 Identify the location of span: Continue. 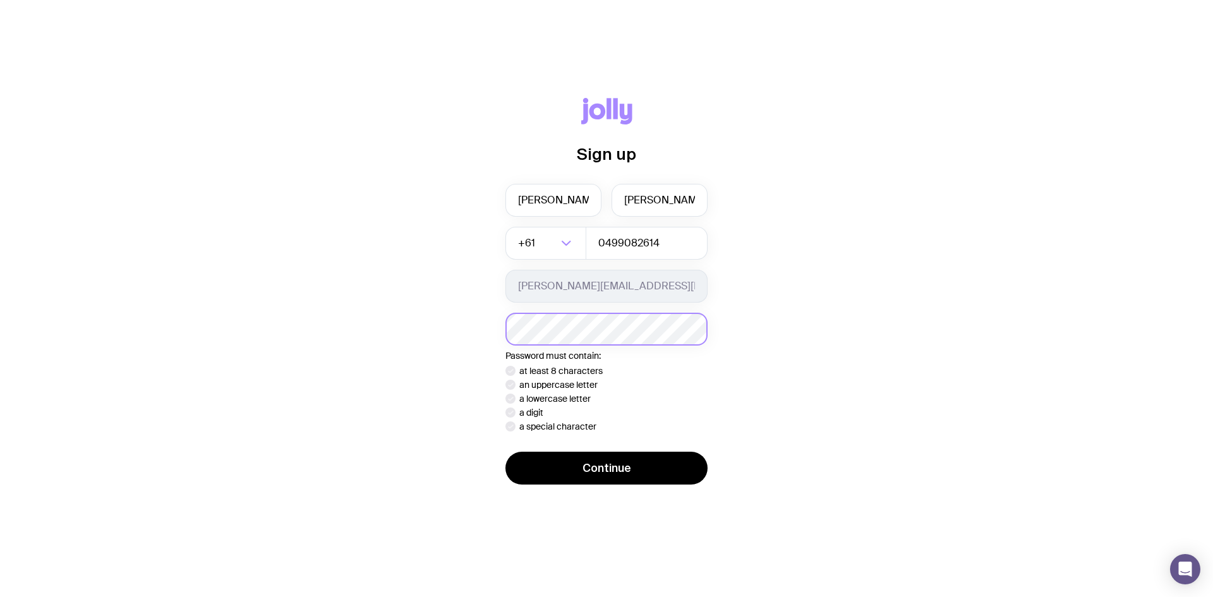
(606, 468).